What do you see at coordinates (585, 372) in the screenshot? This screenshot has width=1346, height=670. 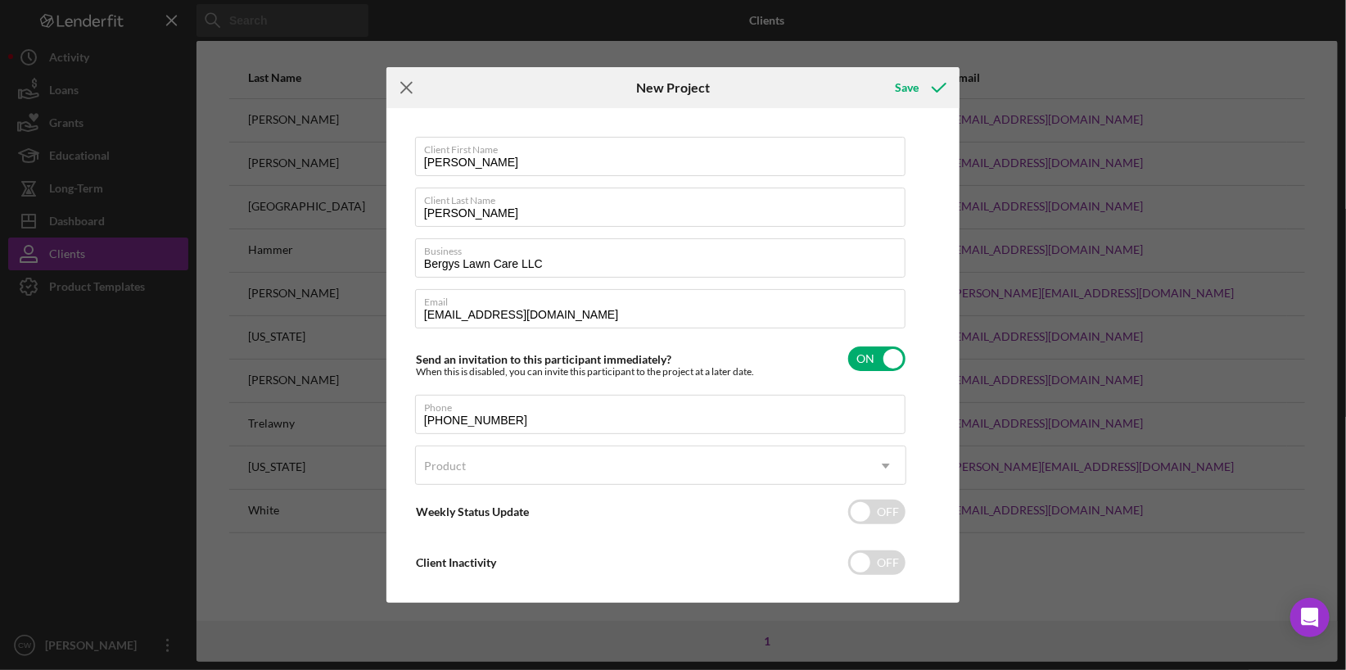 I see `div: When this is disabled, you can invite this participant to the project at a later date.` at bounding box center [585, 372].